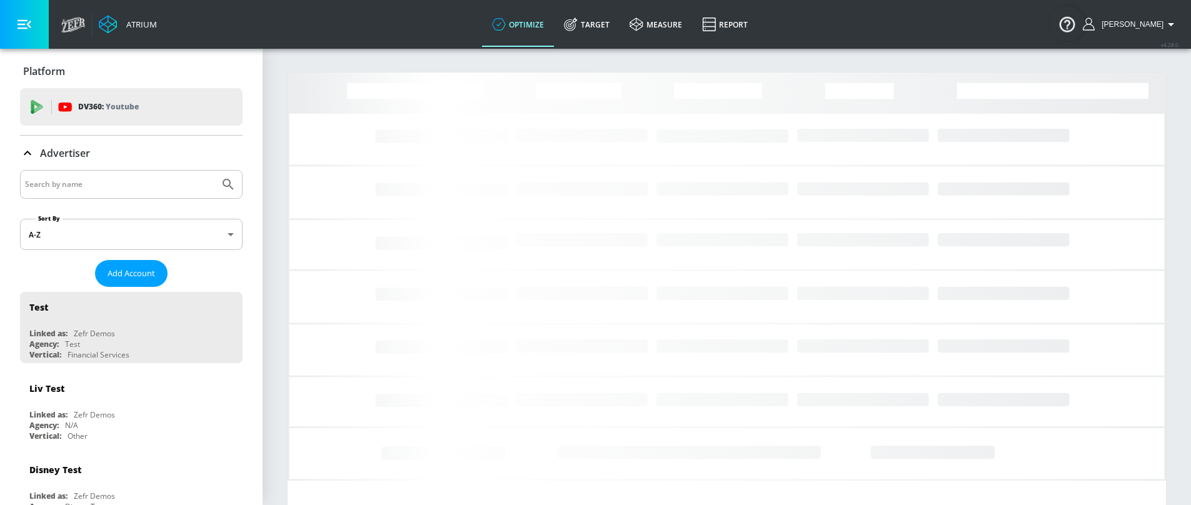  Describe the element at coordinates (131, 273) in the screenshot. I see `span: Add Account` at that location.